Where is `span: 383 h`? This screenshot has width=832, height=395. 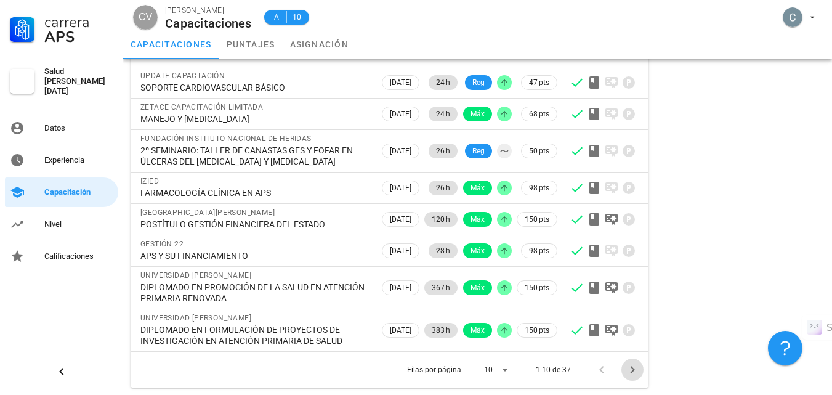
span: 383 h is located at coordinates (441, 330).